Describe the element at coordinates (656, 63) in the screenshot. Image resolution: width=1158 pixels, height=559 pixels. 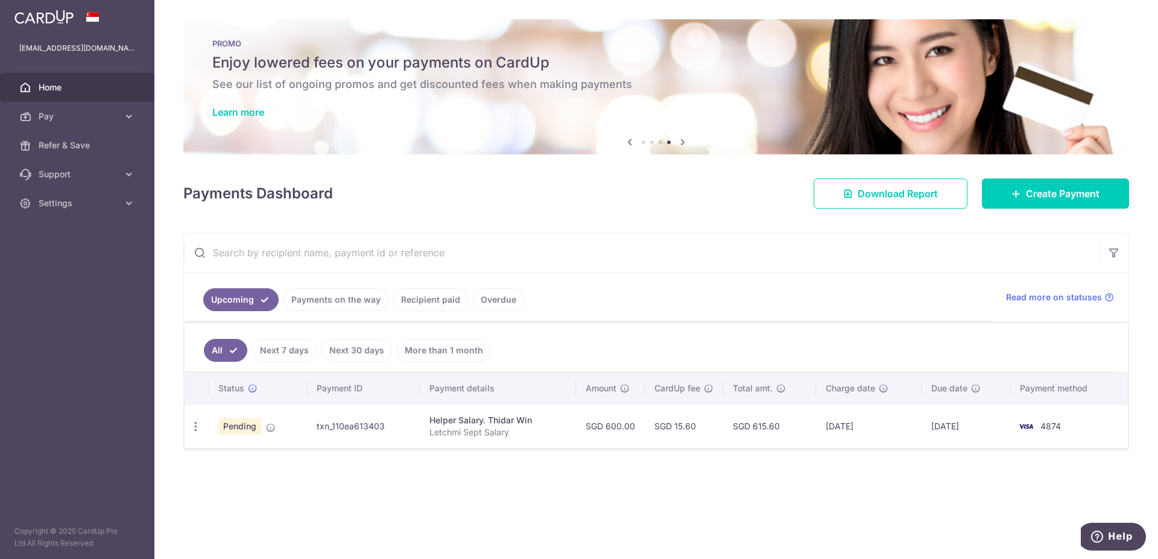
I see `h5: Enjoy lowered fees on your payments on CardUp` at that location.